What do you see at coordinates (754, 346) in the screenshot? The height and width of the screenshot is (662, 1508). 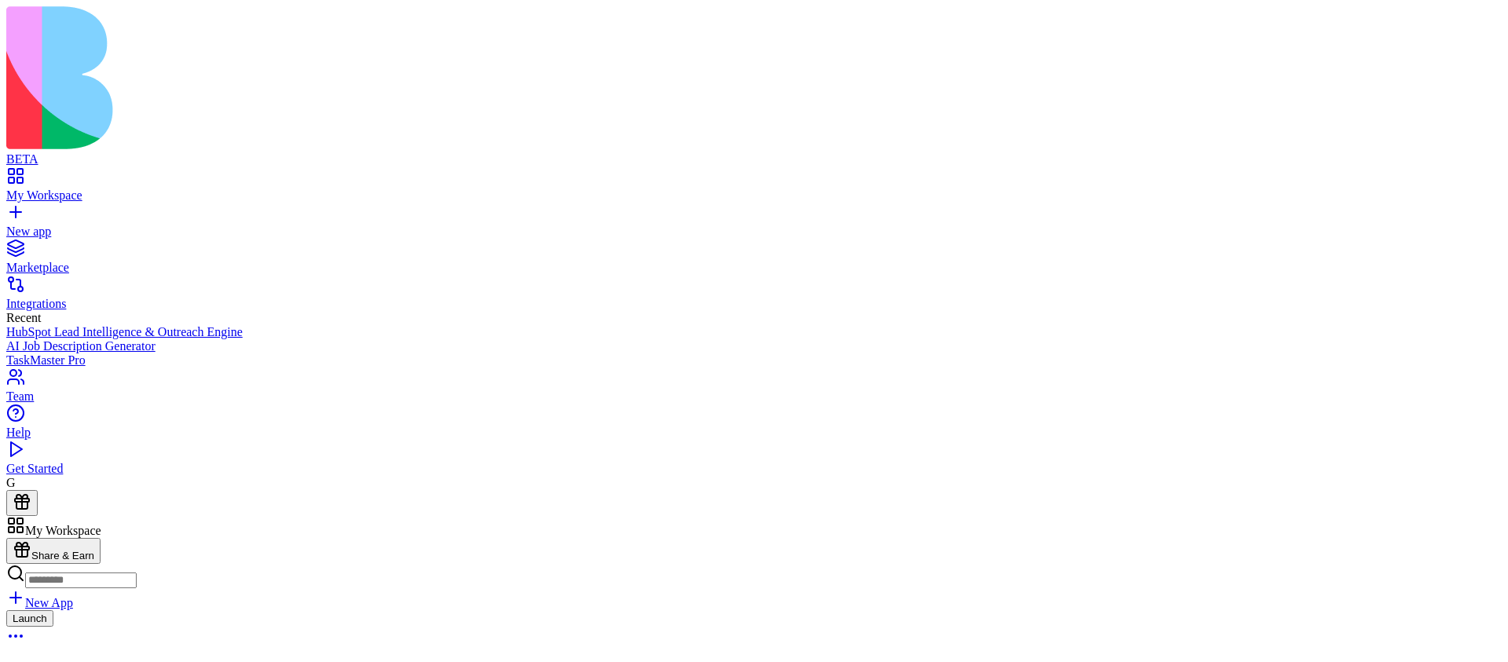 I see `a: AI Job Description Generator` at bounding box center [754, 346].